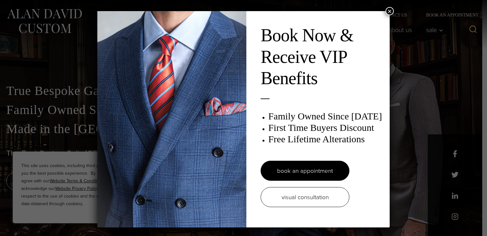  What do you see at coordinates (305, 170) in the screenshot?
I see `a: book an appointment` at bounding box center [305, 170].